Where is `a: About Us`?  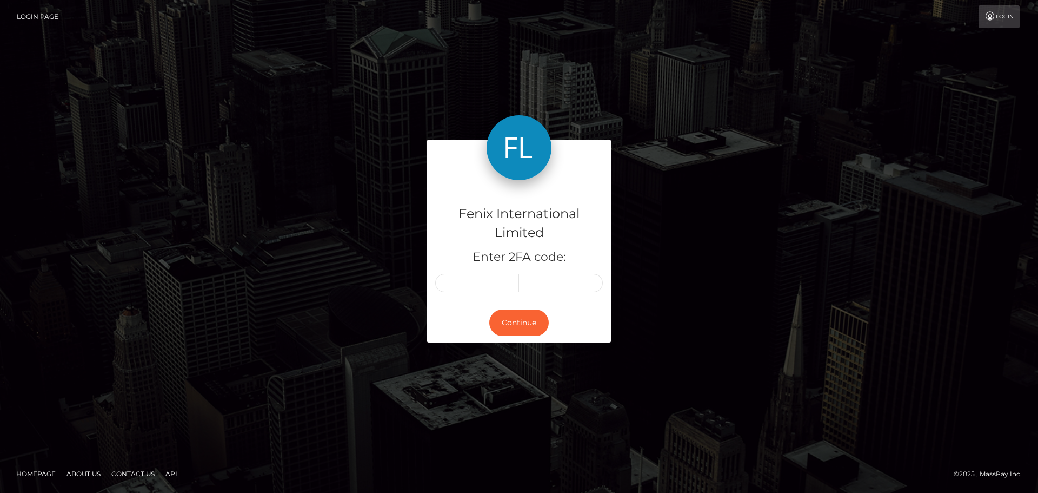 a: About Us is located at coordinates (83, 473).